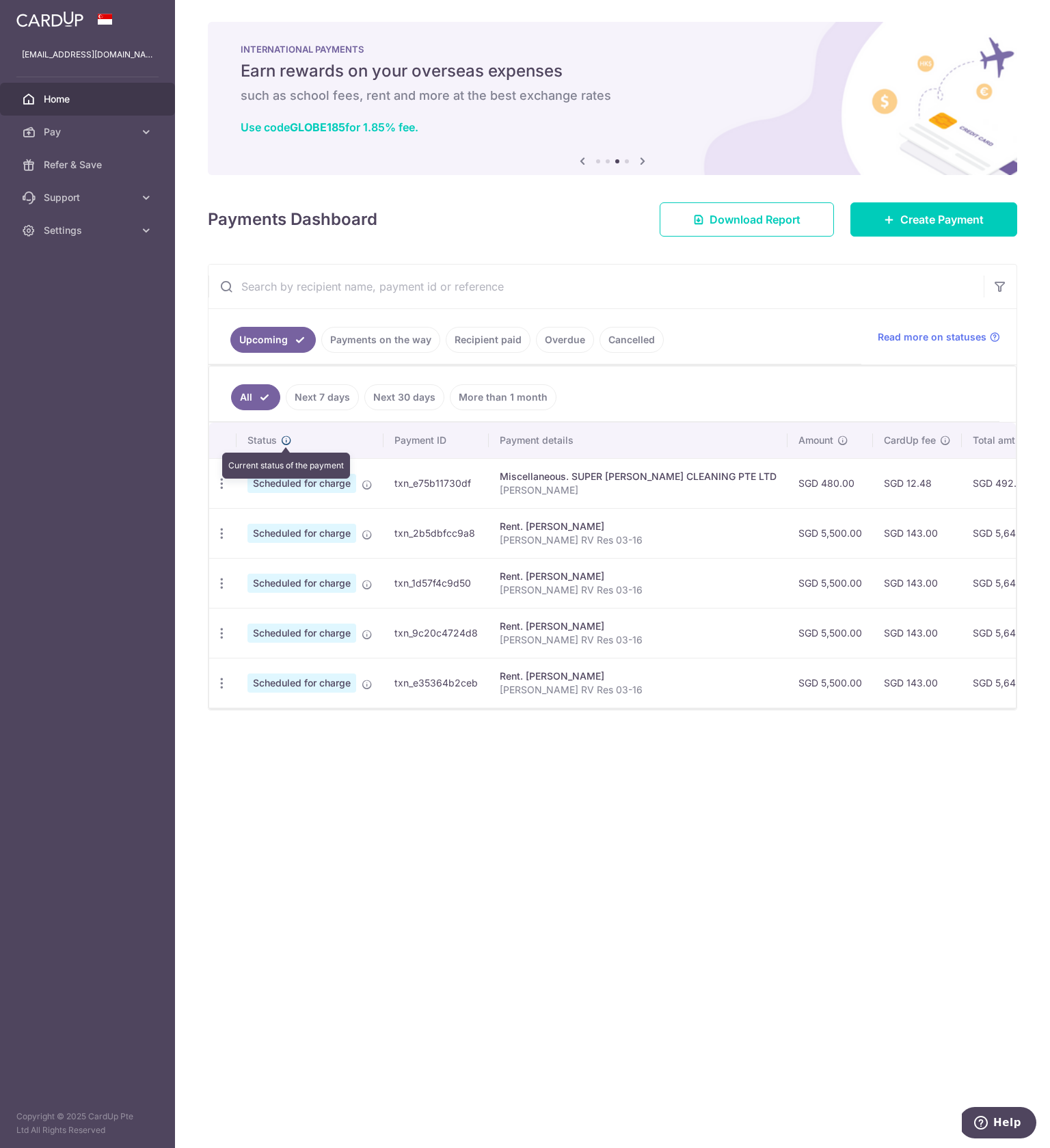 The width and height of the screenshot is (1050, 1148). What do you see at coordinates (934, 219) in the screenshot?
I see `a: Create Payment` at bounding box center [934, 219].